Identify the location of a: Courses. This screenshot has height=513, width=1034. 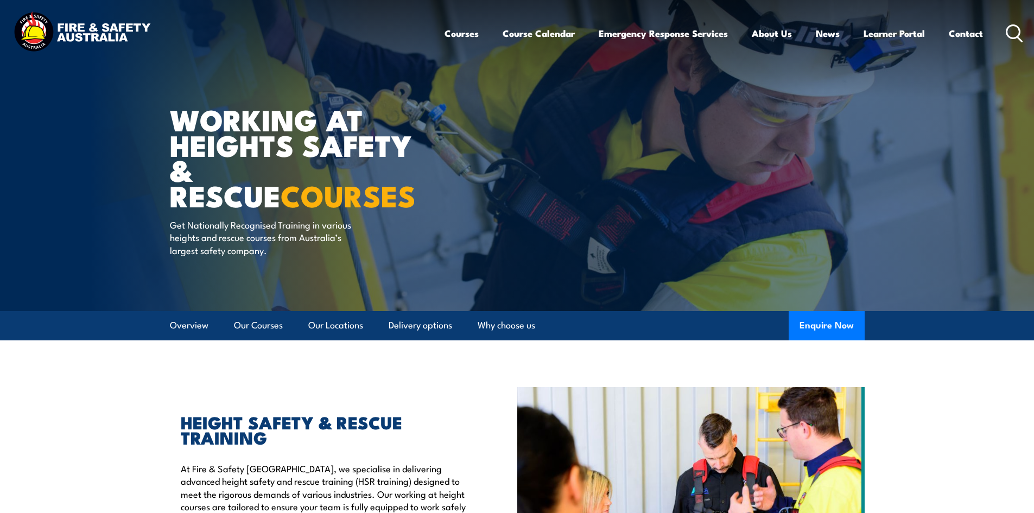
(462, 33).